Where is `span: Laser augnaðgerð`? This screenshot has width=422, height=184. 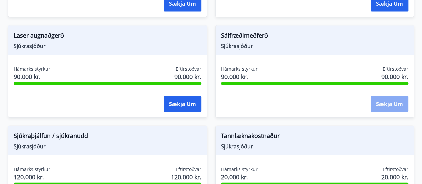 span: Laser augnaðgerð is located at coordinates (107, 37).